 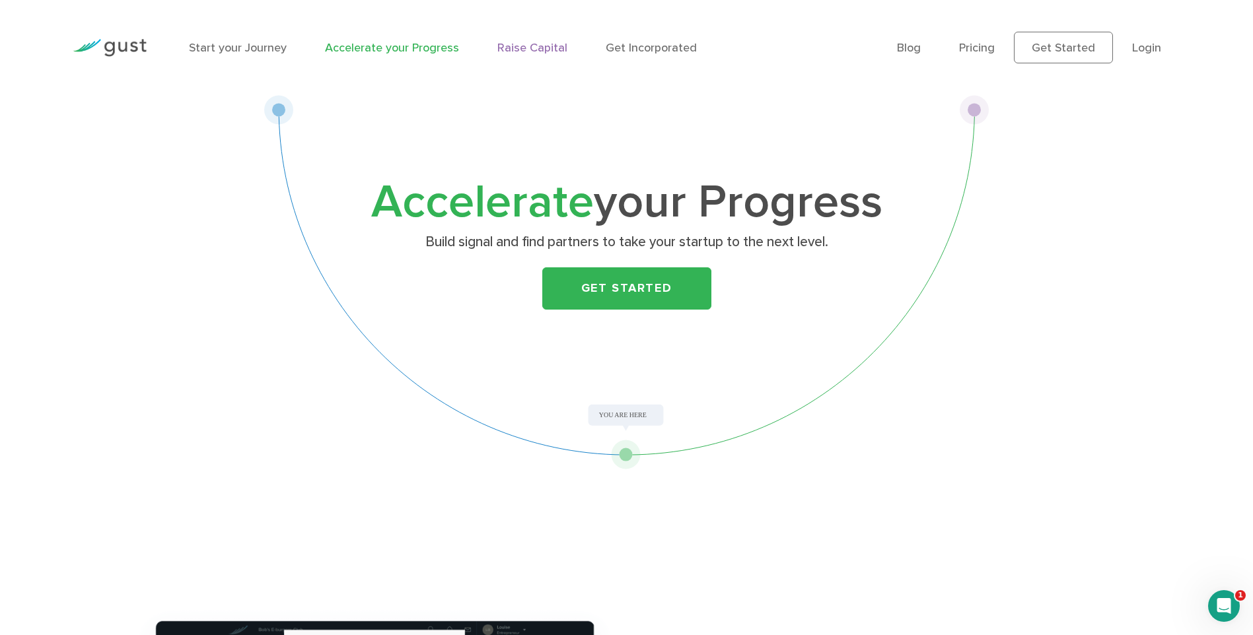 What do you see at coordinates (977, 48) in the screenshot?
I see `a: Pricing` at bounding box center [977, 48].